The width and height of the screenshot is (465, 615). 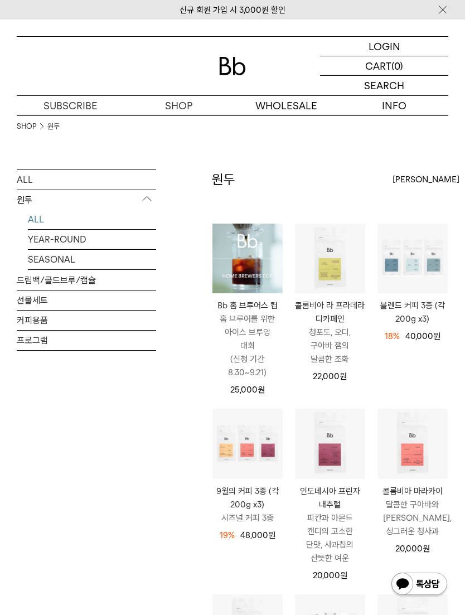 I want to click on img: Bb 홈 브루어스 컵, so click(x=248, y=259).